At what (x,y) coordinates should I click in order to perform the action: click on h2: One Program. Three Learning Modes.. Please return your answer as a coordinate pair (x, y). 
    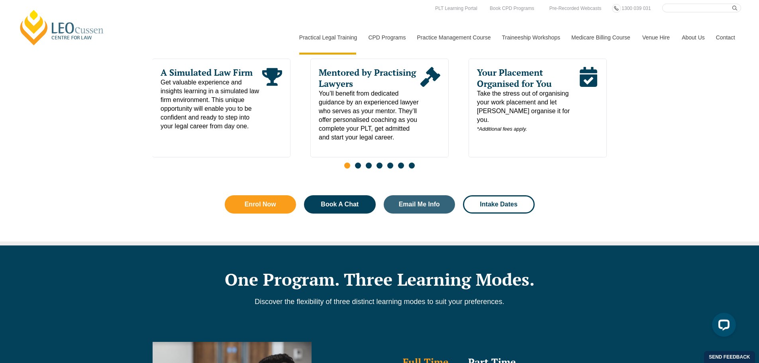
    Looking at the image, I should click on (380, 279).